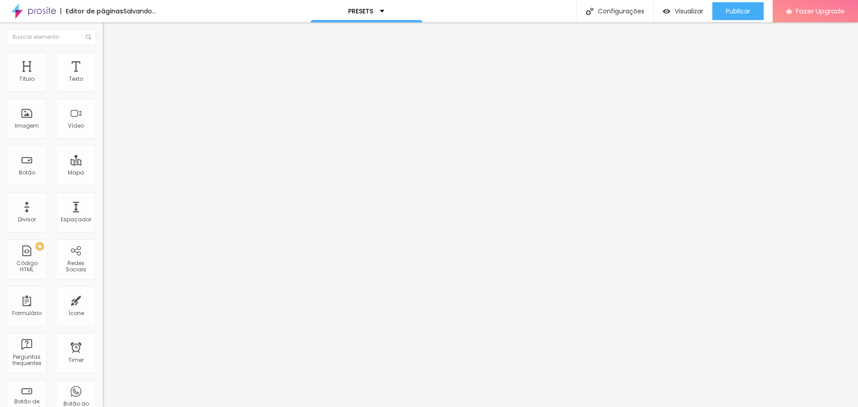 This screenshot has height=407, width=858. What do you see at coordinates (27, 314) in the screenshot?
I see `div: Formulário` at bounding box center [27, 314].